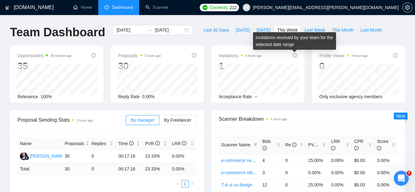  I want to click on span: user, so click(247, 7).